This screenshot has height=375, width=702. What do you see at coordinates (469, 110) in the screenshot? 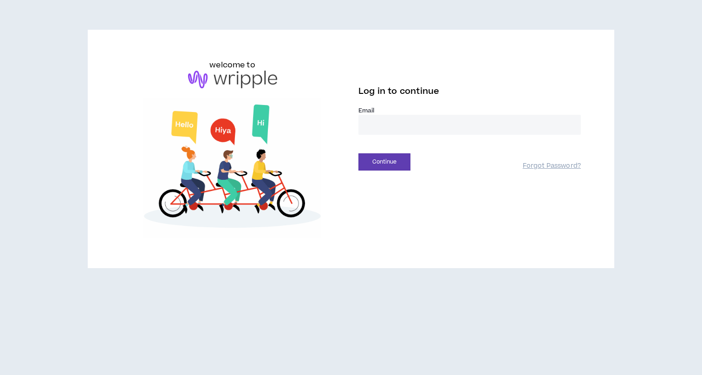
I see `label: Email` at bounding box center [469, 110].